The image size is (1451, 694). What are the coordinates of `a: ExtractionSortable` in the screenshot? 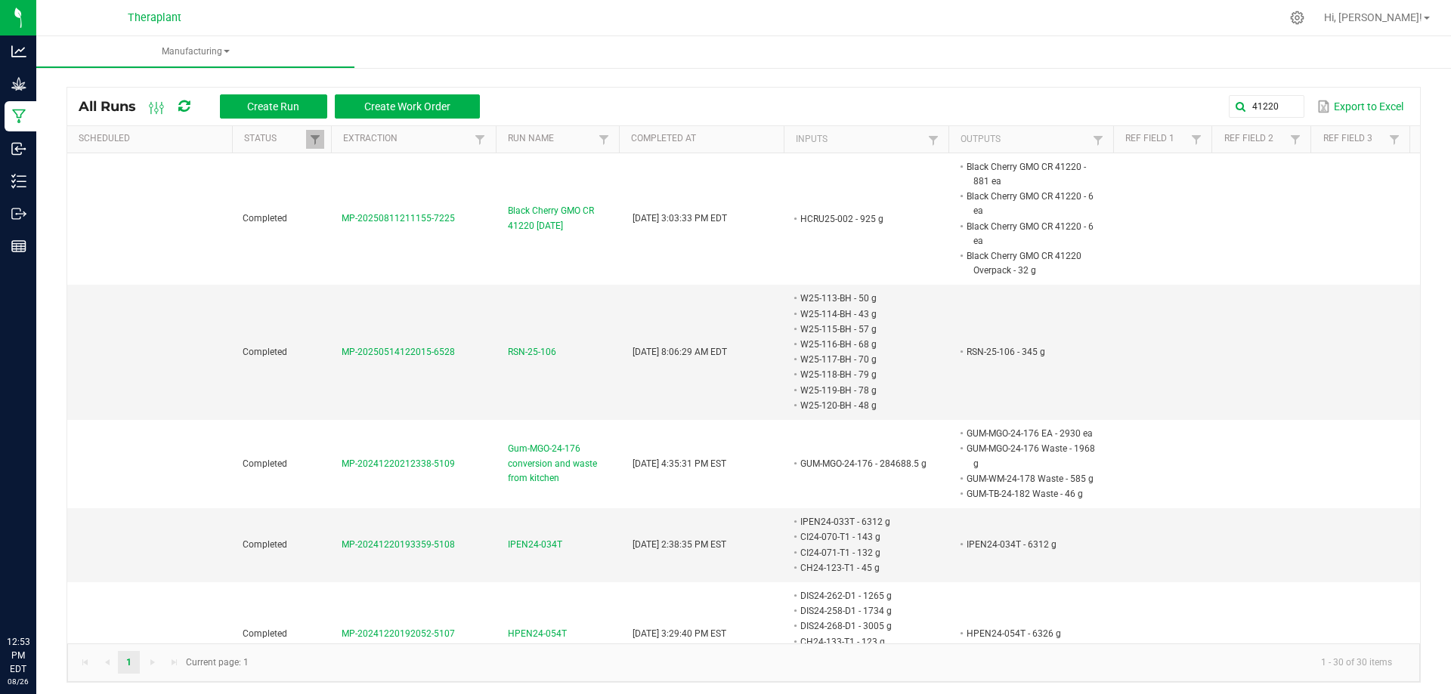 It's located at (407, 139).